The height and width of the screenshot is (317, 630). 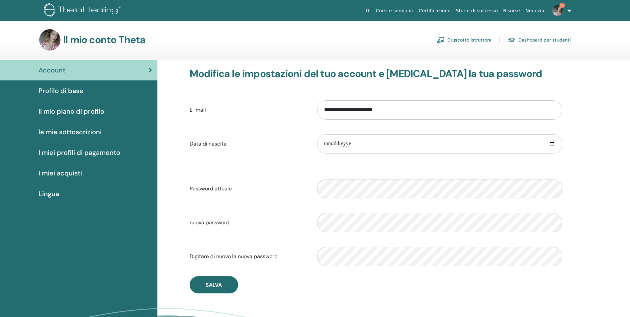 What do you see at coordinates (71, 111) in the screenshot?
I see `span: Il mio piano di profilo` at bounding box center [71, 111].